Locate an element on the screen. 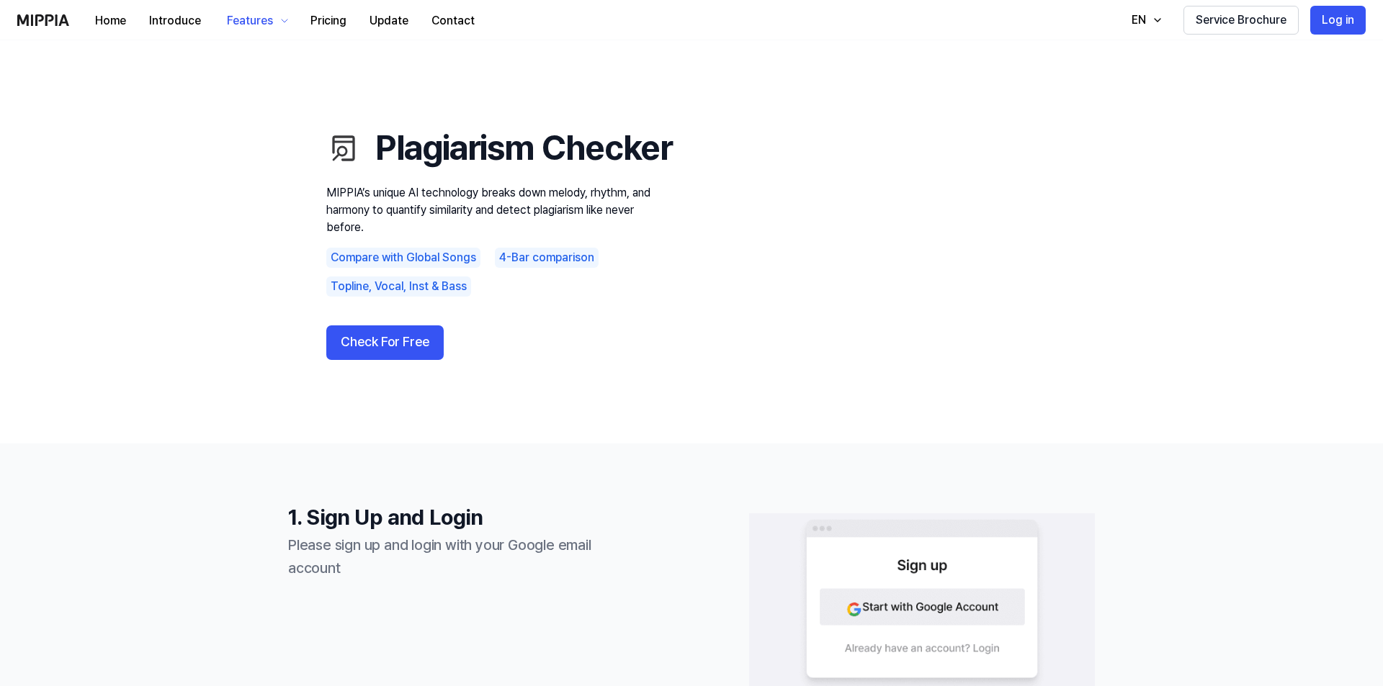 Image resolution: width=1383 pixels, height=686 pixels. button: Service Brochure is located at coordinates (1241, 20).